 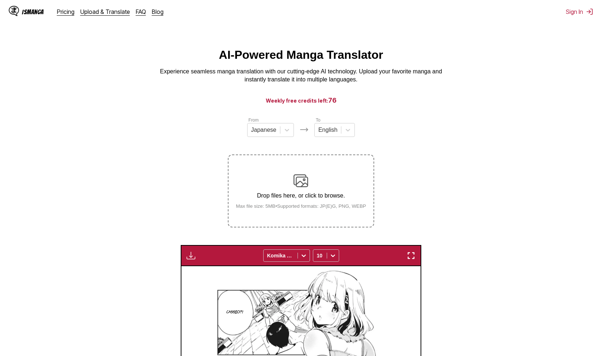 I want to click on label: From, so click(x=254, y=120).